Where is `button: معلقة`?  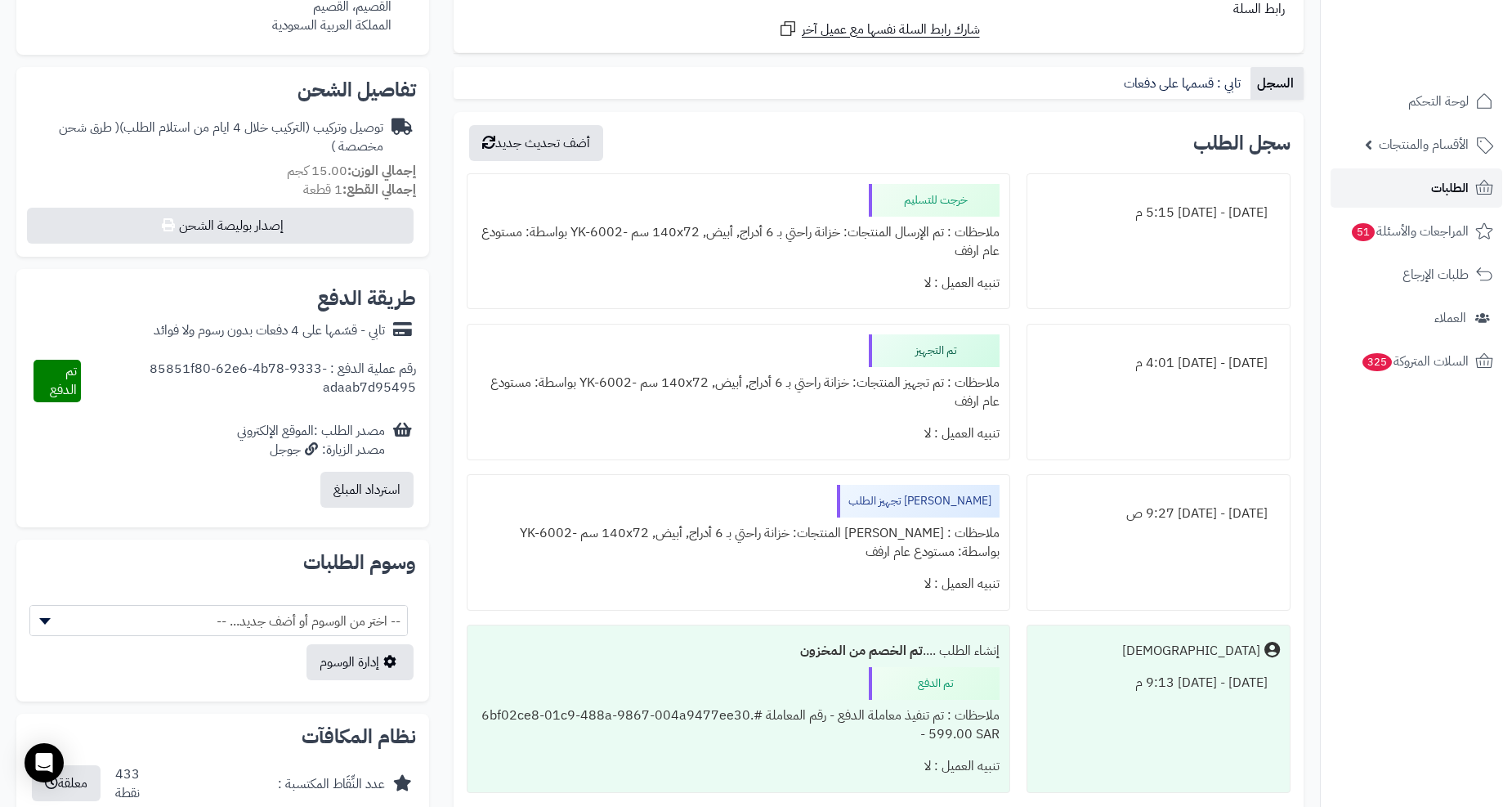 button: معلقة is located at coordinates (67, 783).